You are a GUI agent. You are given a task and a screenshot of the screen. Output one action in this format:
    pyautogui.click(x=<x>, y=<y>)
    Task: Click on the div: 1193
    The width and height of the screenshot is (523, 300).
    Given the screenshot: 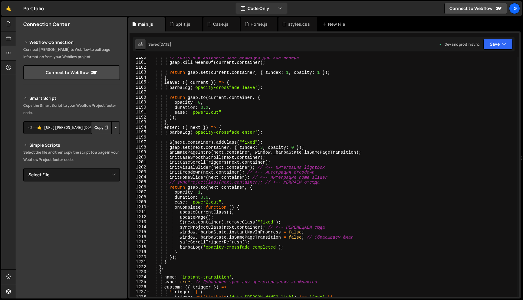 What is the action you would take?
    pyautogui.click(x=140, y=122)
    